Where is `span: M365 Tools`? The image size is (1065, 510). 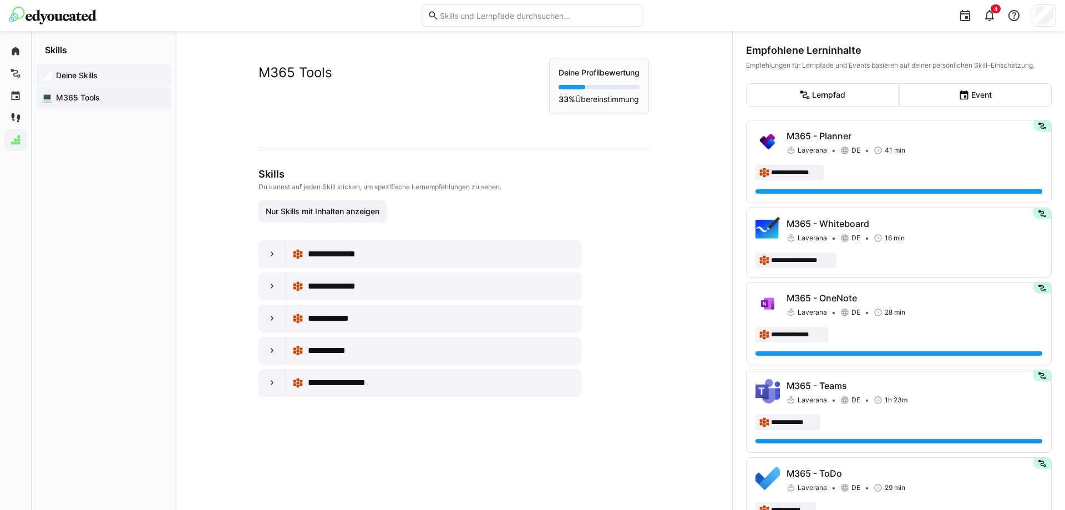 span: M365 Tools is located at coordinates (110, 98).